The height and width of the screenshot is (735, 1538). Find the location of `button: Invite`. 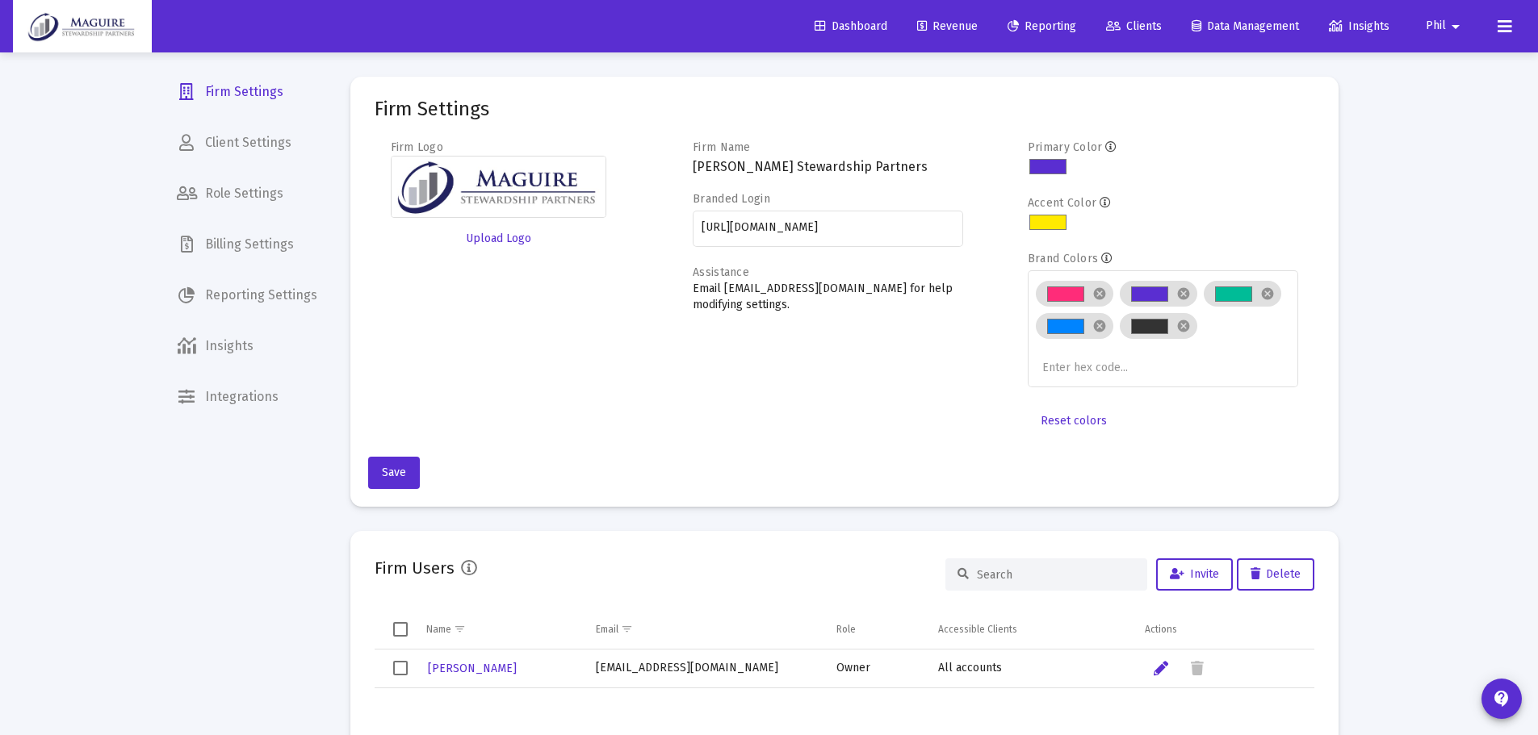

button: Invite is located at coordinates (1194, 575).